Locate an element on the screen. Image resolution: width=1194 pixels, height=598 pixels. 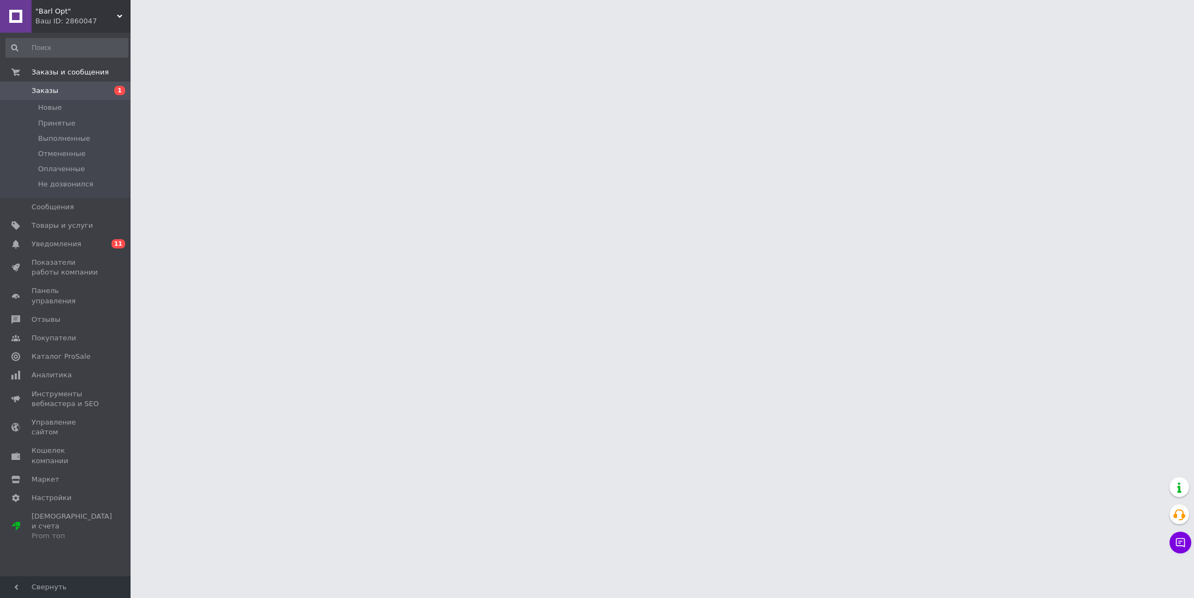
span: Панель управления is located at coordinates (66, 296).